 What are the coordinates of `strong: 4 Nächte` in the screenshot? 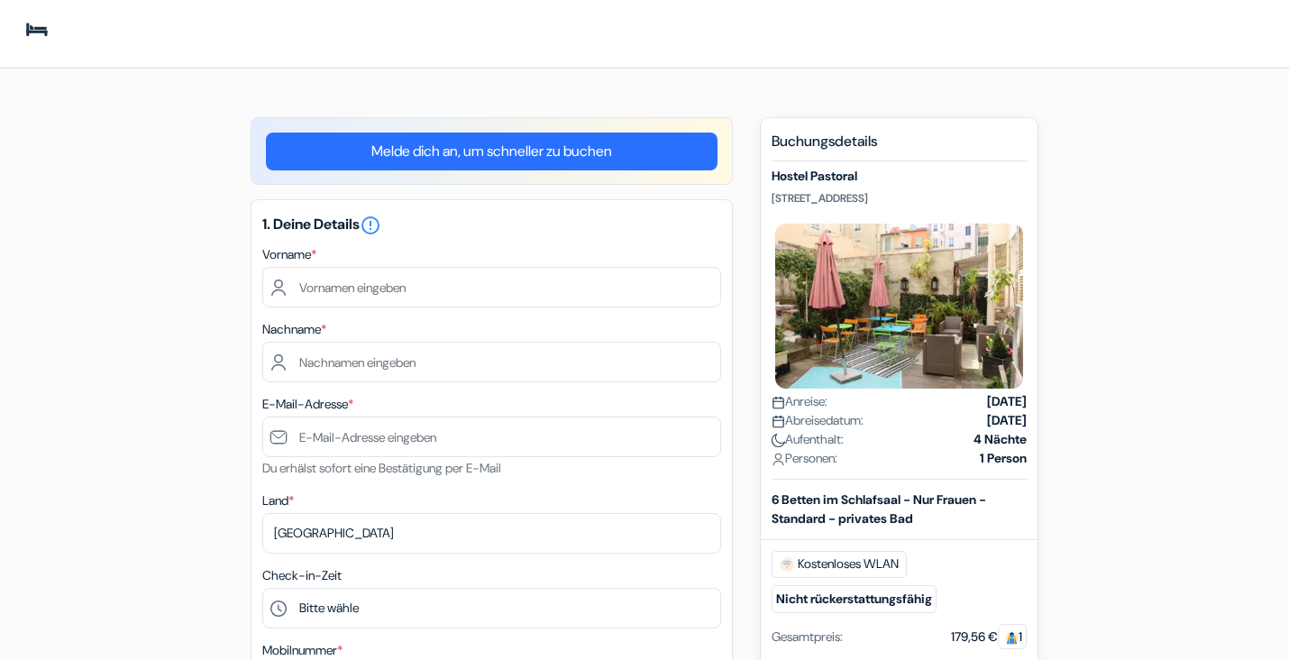 It's located at (999, 439).